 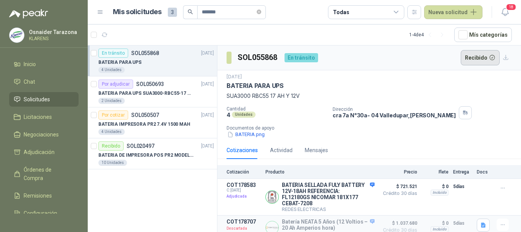 What do you see at coordinates (244, 185) in the screenshot?
I see `p: COT178583` at bounding box center [244, 185].